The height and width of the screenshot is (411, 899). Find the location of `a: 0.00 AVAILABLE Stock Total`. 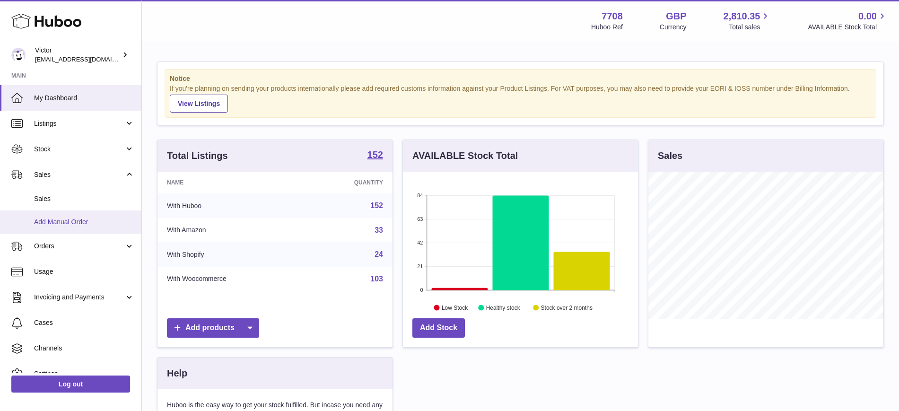

a: 0.00 AVAILABLE Stock Total is located at coordinates (848, 21).